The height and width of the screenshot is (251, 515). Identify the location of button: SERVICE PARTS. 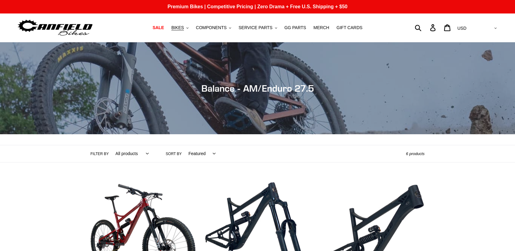
(257, 28).